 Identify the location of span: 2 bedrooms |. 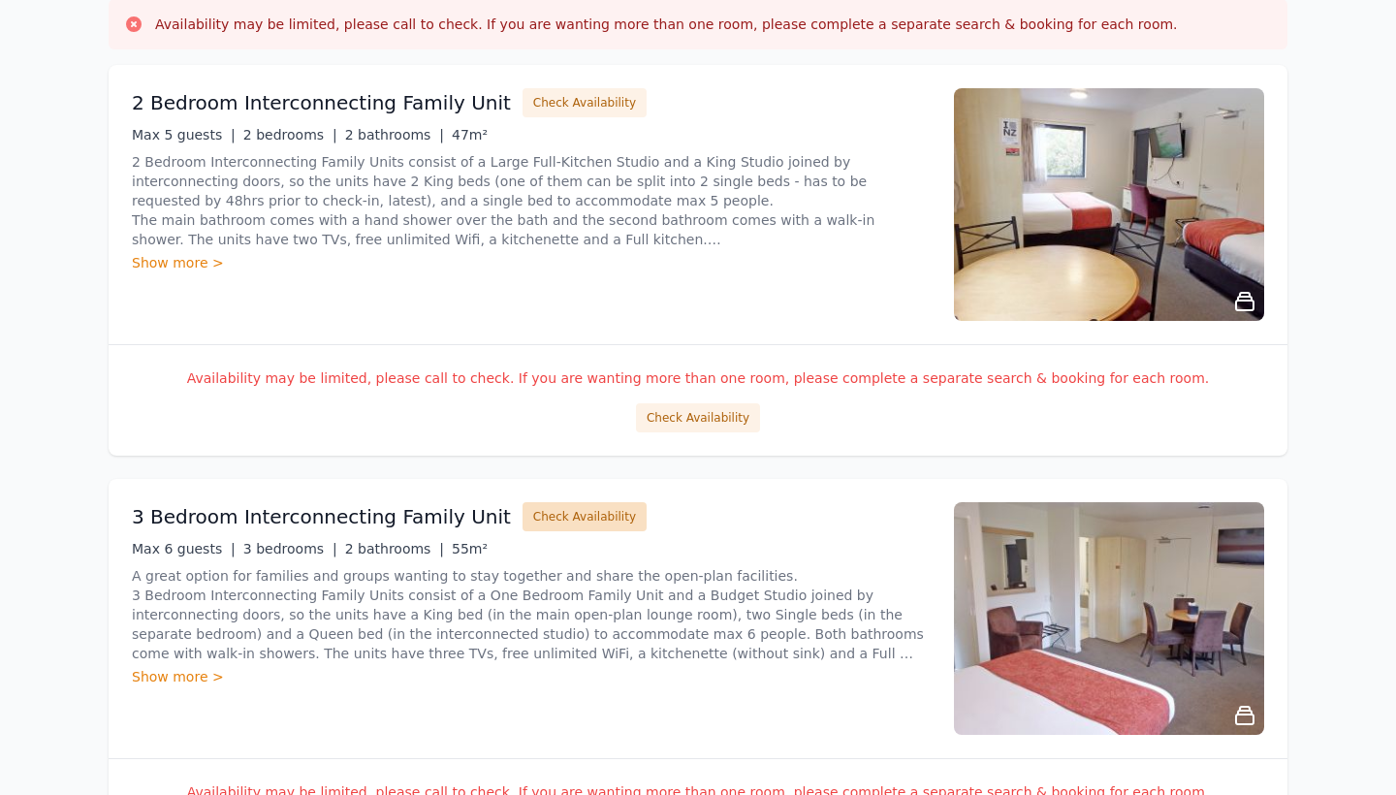
(290, 135).